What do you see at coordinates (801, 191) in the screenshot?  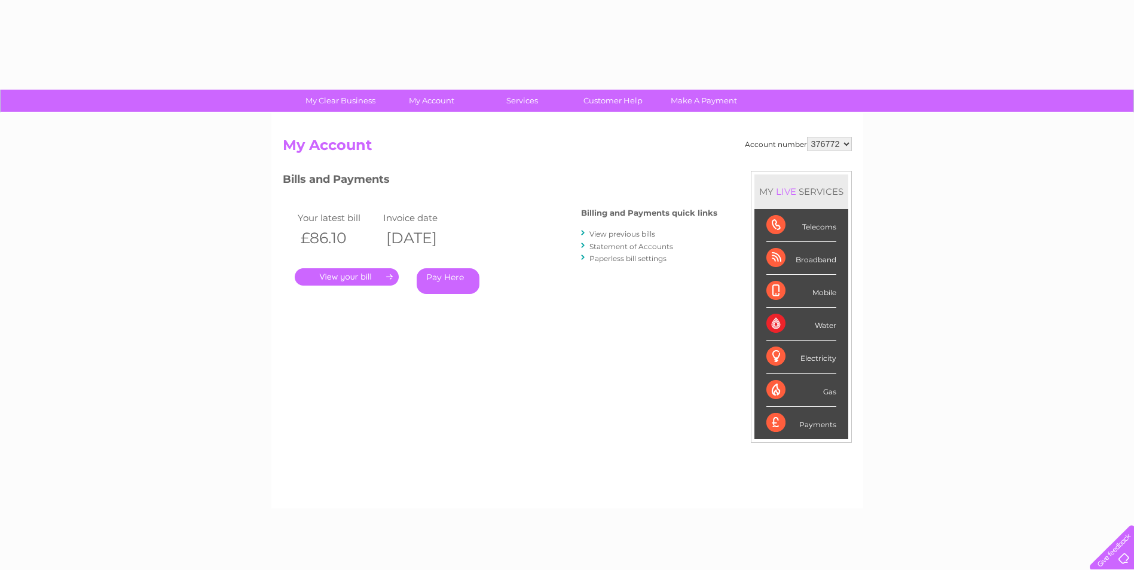 I see `div: MY SERVICES` at bounding box center [801, 191].